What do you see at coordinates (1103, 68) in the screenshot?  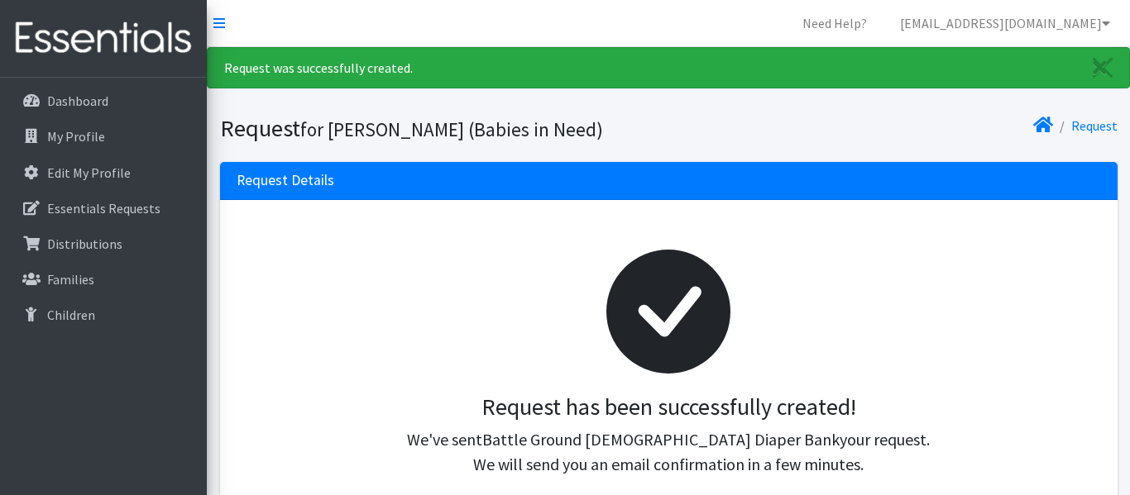 I see `a: Close` at bounding box center [1103, 68].